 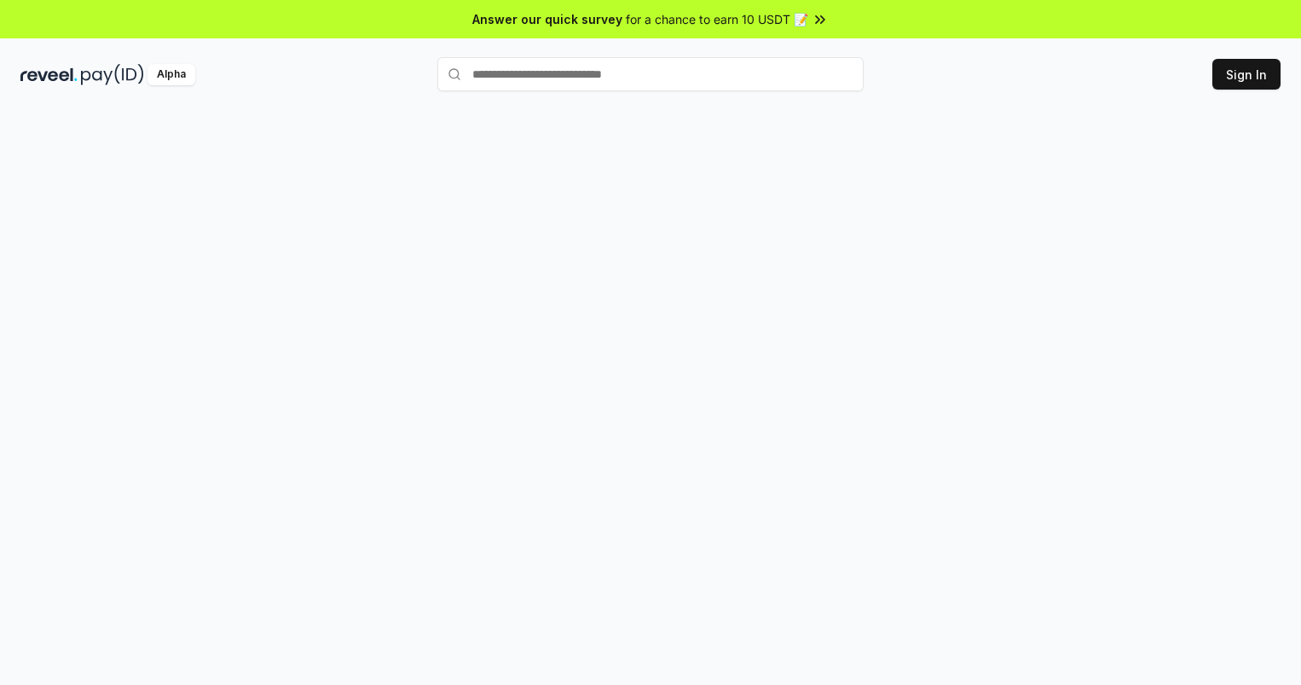 I want to click on img: pay_id, so click(x=113, y=74).